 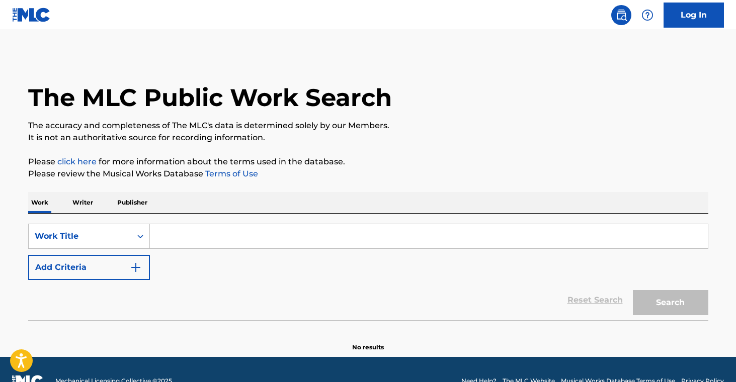 What do you see at coordinates (31, 15) in the screenshot?
I see `img: MLC Logo` at bounding box center [31, 15].